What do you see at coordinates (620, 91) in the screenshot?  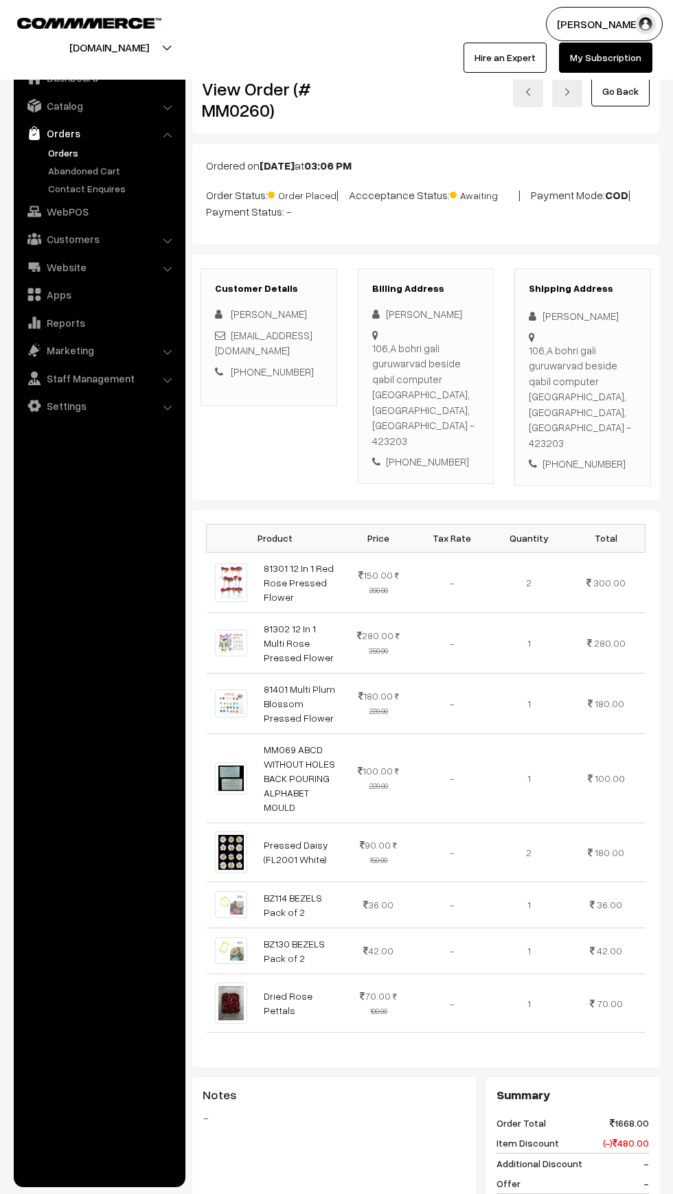 I see `a: Go Back` at bounding box center [620, 91].